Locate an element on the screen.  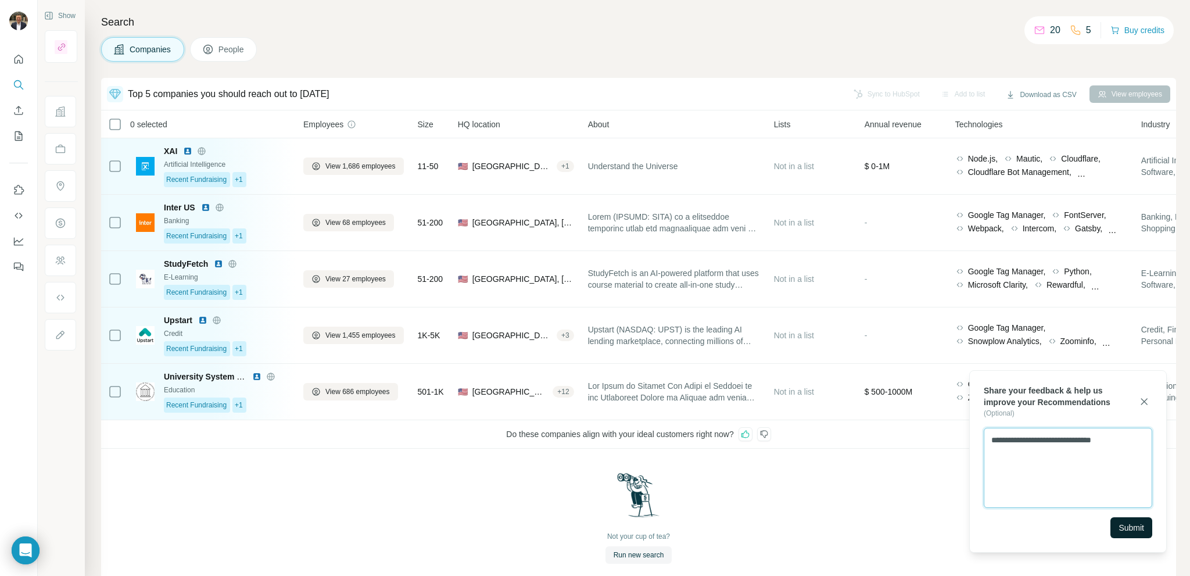
span: Rewardful, is located at coordinates (1066, 285).